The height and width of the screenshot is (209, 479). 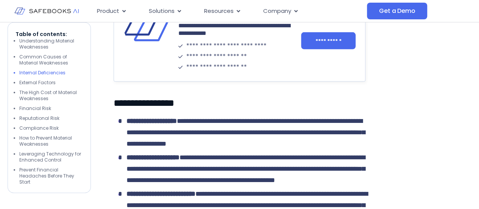 What do you see at coordinates (51, 118) in the screenshot?
I see `li: Reputational Risk` at bounding box center [51, 118].